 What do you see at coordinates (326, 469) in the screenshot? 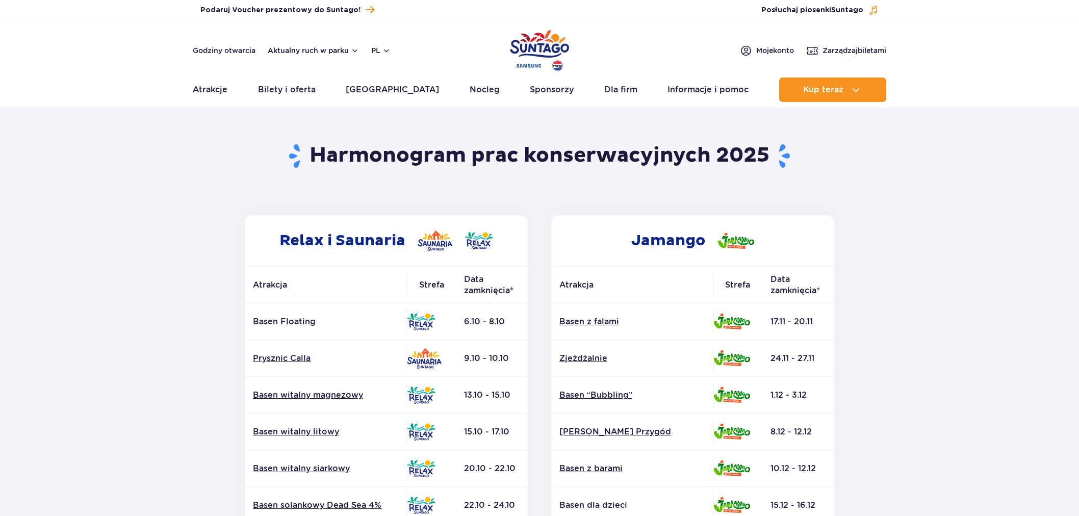
I see `a: Basen witalny siarkowy` at bounding box center [326, 469].